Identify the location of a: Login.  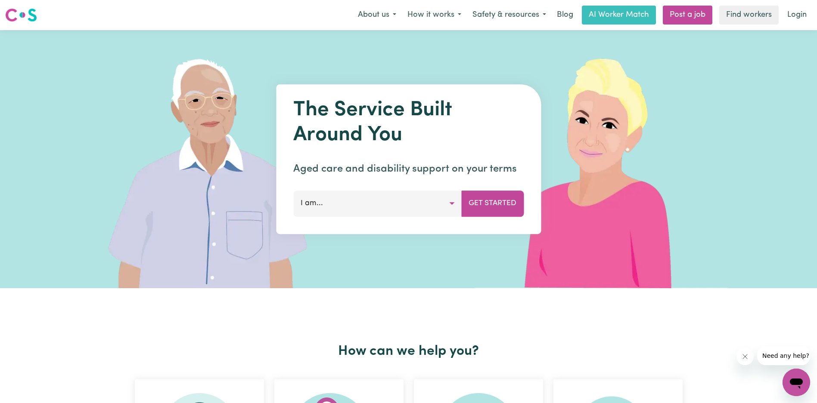
(797, 15).